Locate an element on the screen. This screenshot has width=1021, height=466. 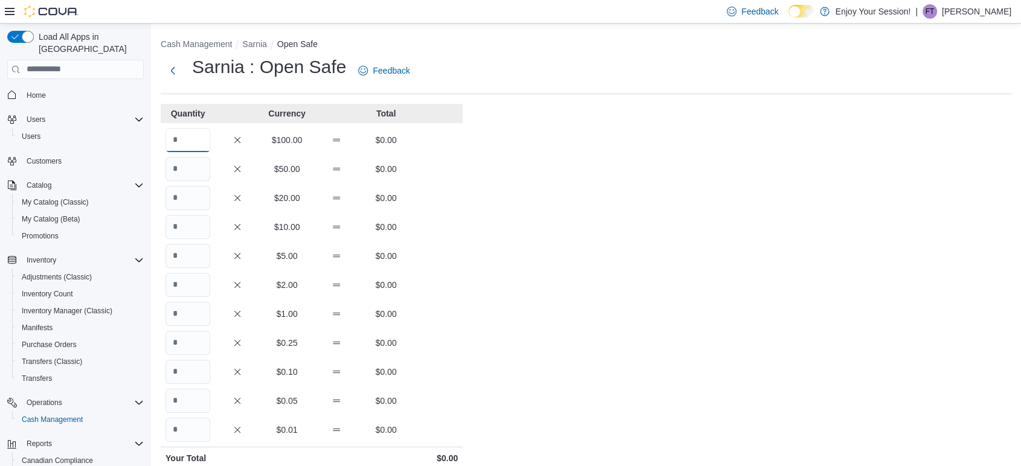
a: Transfers is located at coordinates (37, 379).